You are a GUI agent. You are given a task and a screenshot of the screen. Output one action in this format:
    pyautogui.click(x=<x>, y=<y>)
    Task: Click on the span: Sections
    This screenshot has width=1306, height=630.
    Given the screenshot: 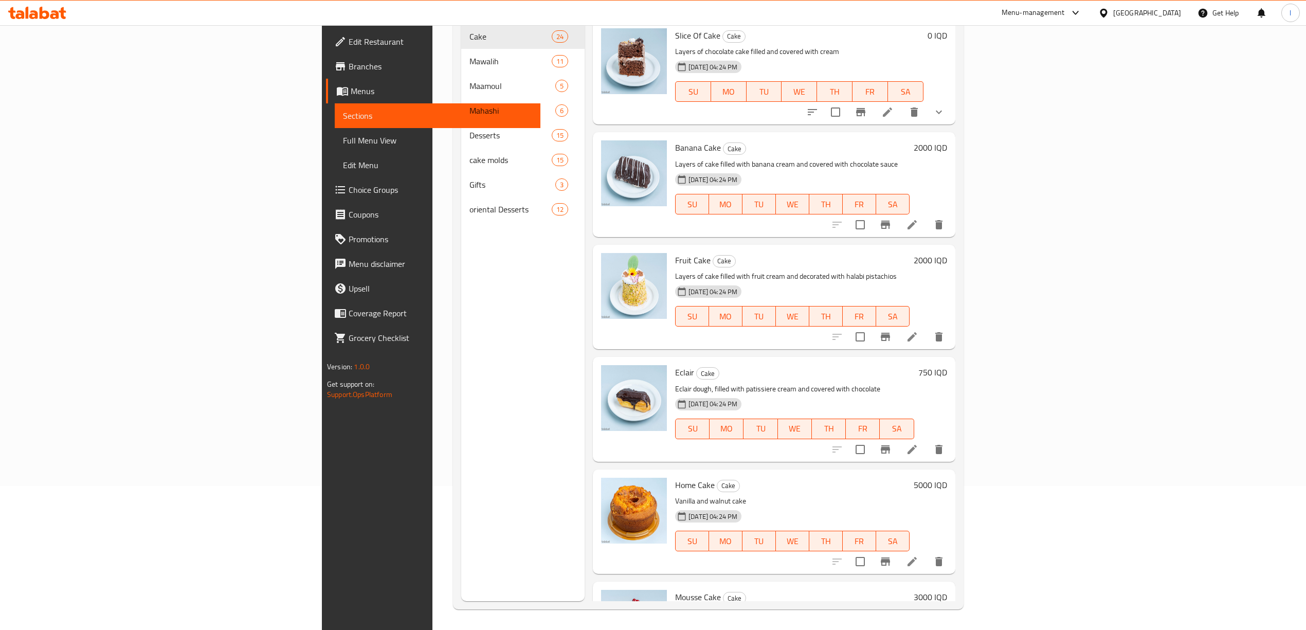 What is the action you would take?
    pyautogui.click(x=437, y=116)
    